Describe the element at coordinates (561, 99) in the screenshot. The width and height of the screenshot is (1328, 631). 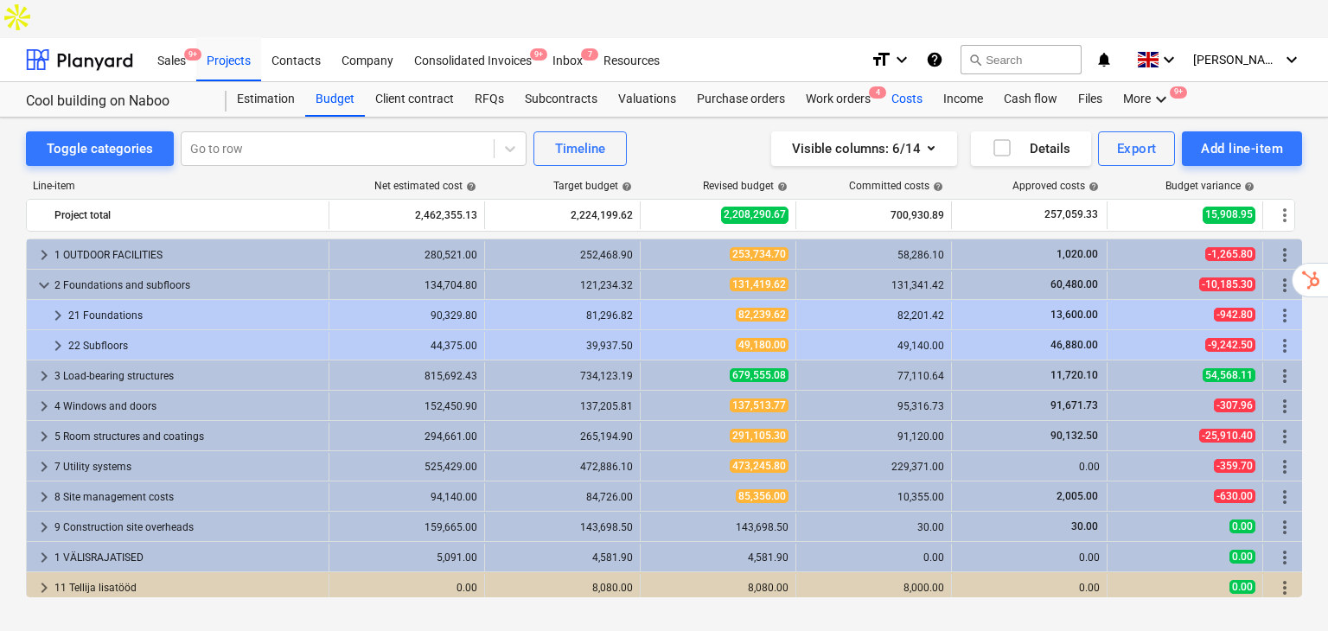
I see `a: Subcontracts` at that location.